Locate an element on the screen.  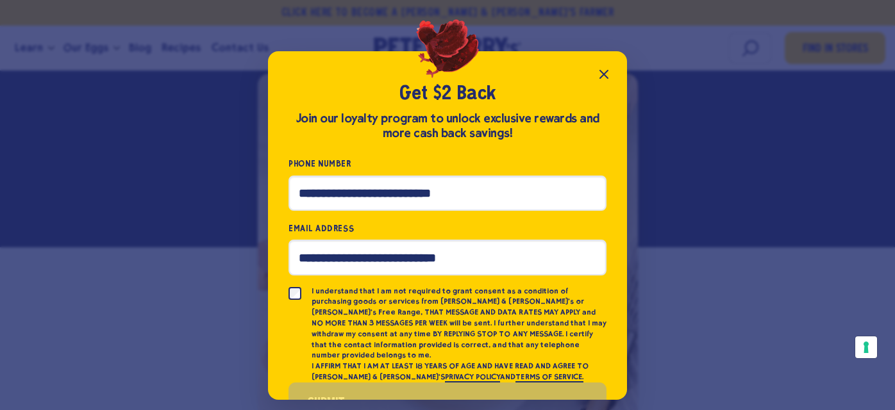
a: PRIVACY POLICY is located at coordinates (473, 378).